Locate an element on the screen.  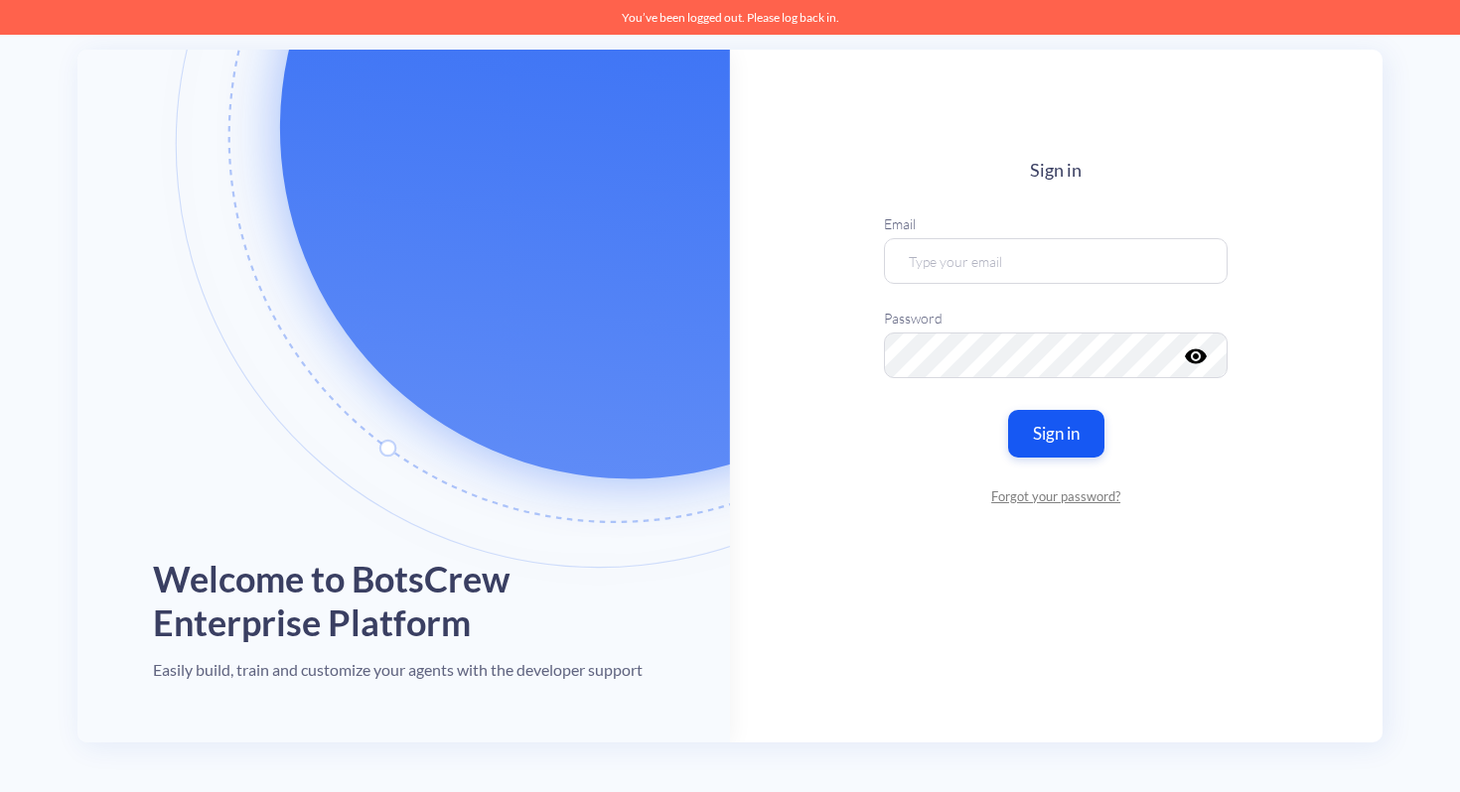
h4: Easily build, train and customize your agents with the developer support is located at coordinates (397, 669).